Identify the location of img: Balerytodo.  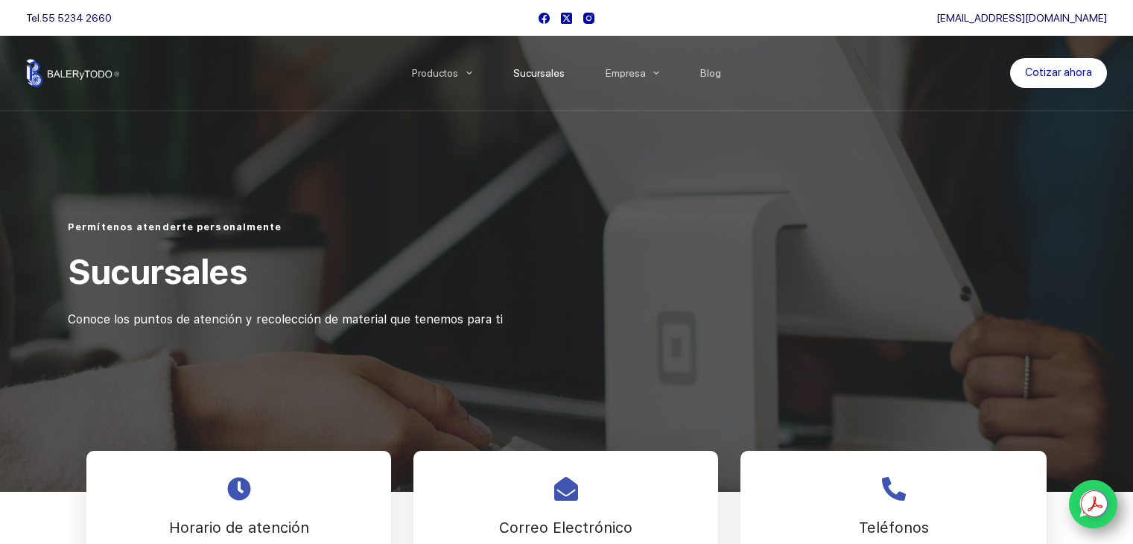
(72, 73).